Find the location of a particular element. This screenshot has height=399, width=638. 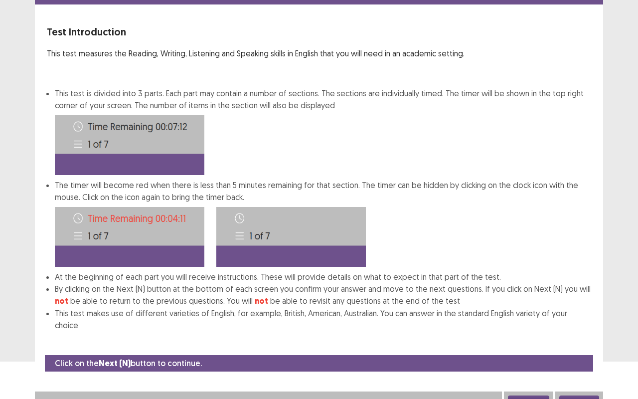

p: This test measures the Reading, Writing, Listening and Speaking skills in English that you will n... is located at coordinates (319, 53).